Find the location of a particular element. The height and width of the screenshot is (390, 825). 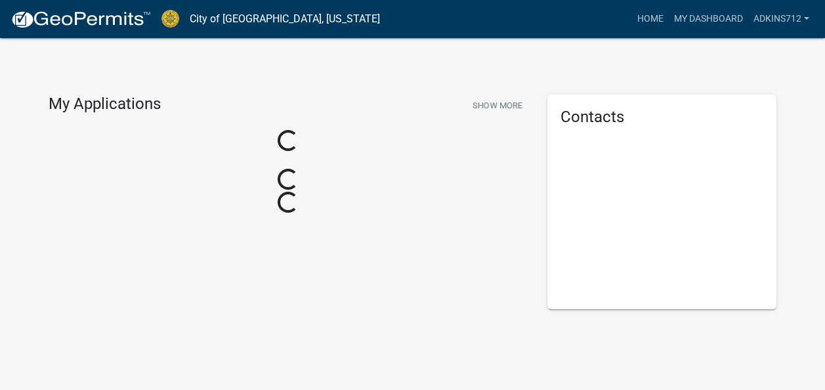

h5: Contacts is located at coordinates (662, 117).